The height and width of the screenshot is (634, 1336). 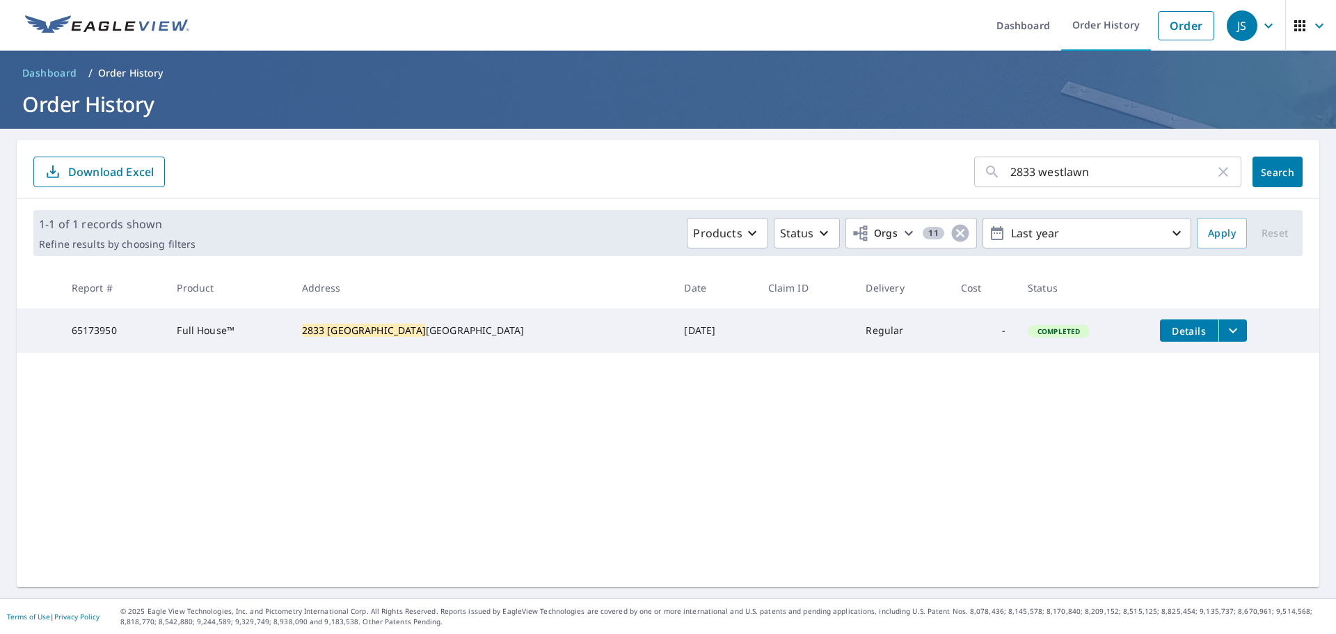 What do you see at coordinates (1113, 172) in the screenshot?
I see `input: Address, Report #, Claim ID, etc.` at bounding box center [1113, 172].